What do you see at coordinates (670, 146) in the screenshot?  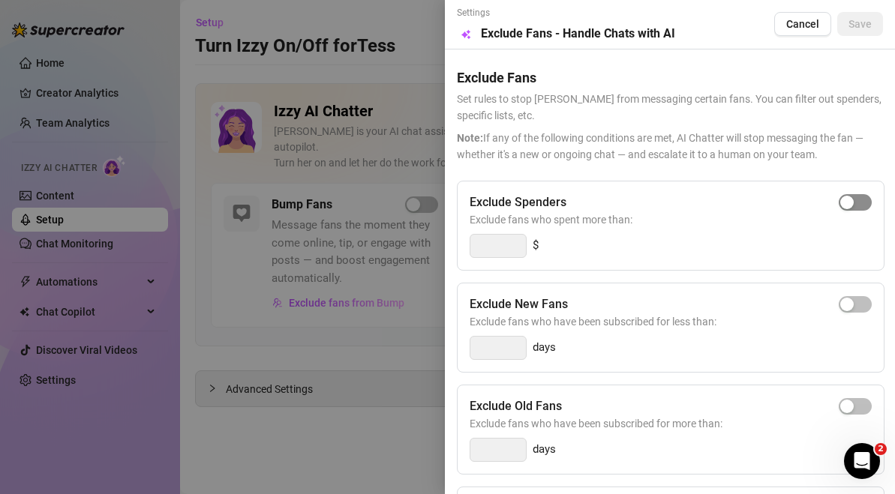 I see `span: If any of the following conditions are met, AI Chatter will stop messaging the fan — whether it's...` at bounding box center [670, 146].